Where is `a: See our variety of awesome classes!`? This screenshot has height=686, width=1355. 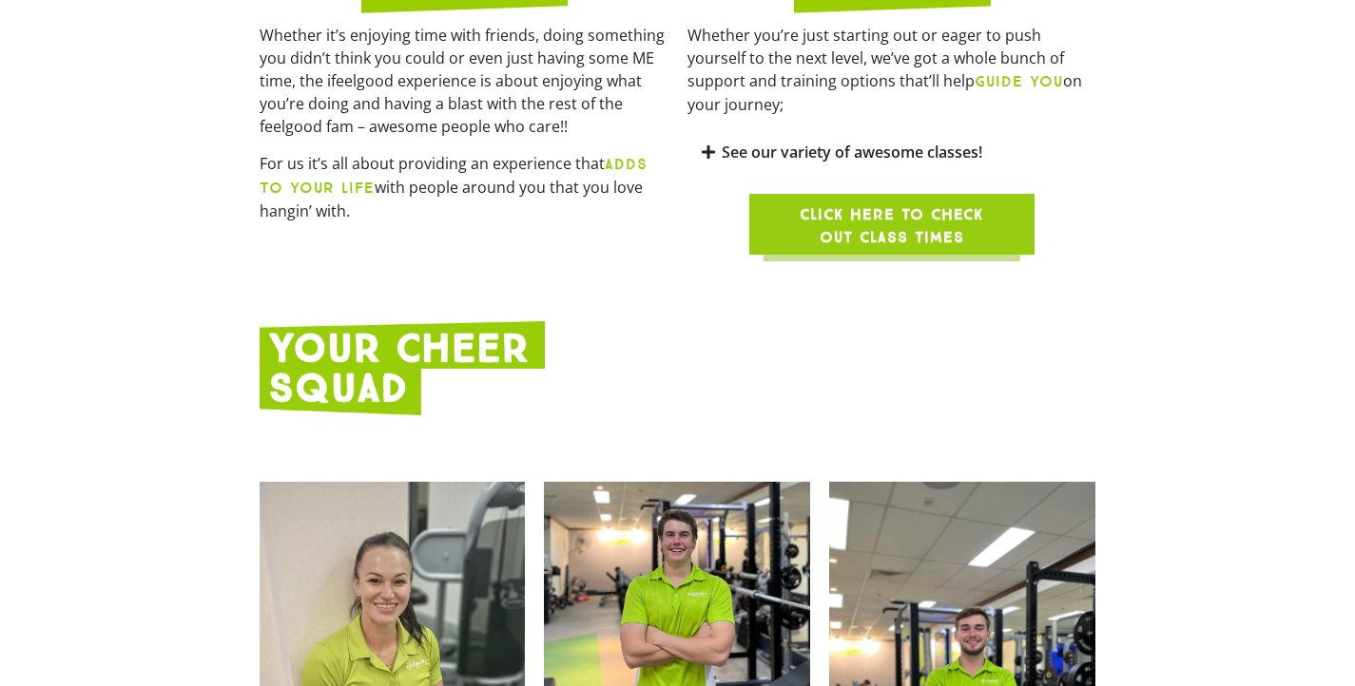
a: See our variety of awesome classes! is located at coordinates (852, 152).